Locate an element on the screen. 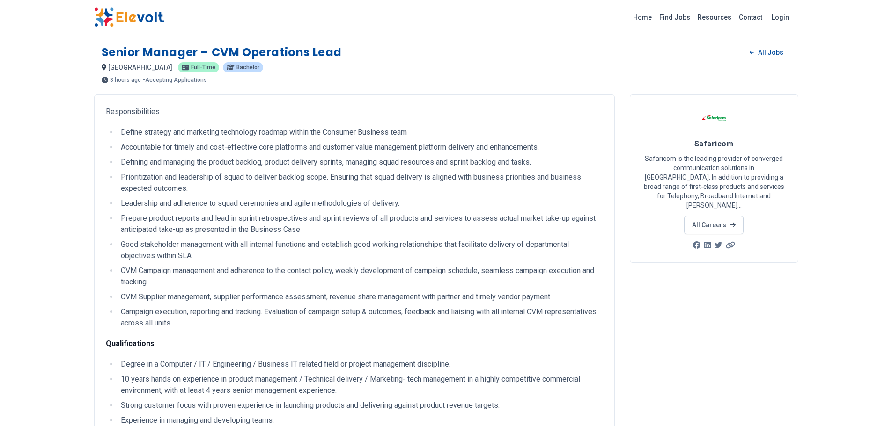  a: Login is located at coordinates (780, 17).